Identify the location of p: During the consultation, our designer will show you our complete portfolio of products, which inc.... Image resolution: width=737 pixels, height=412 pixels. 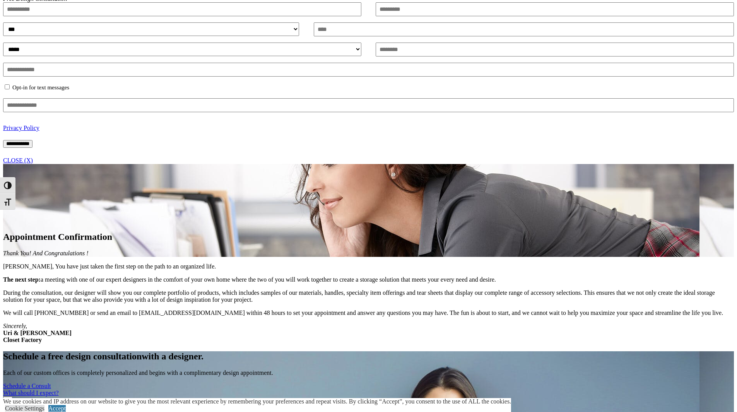
(368, 296).